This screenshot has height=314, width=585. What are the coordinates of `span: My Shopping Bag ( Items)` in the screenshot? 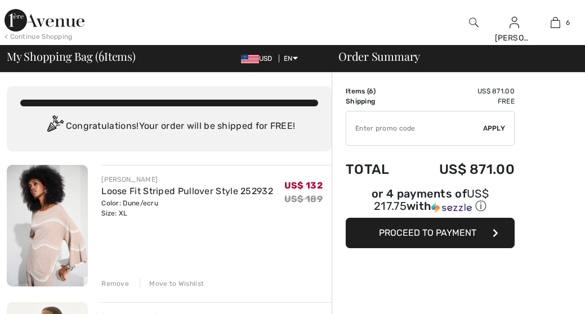 It's located at (71, 56).